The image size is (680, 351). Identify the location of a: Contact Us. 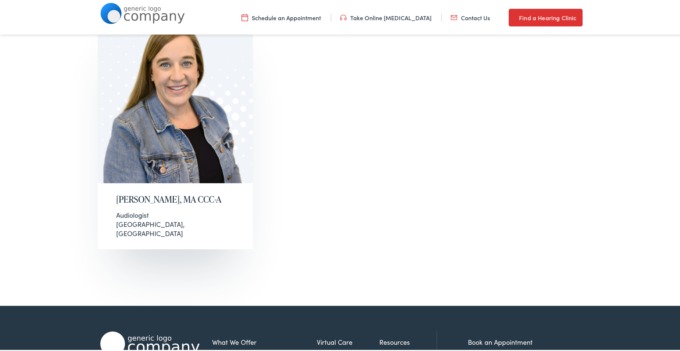
(470, 16).